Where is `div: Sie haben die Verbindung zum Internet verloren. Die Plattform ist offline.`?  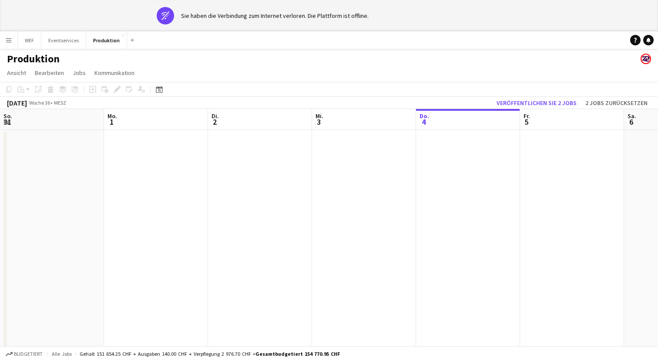 div: Sie haben die Verbindung zum Internet verloren. Die Plattform ist offline. is located at coordinates (275, 16).